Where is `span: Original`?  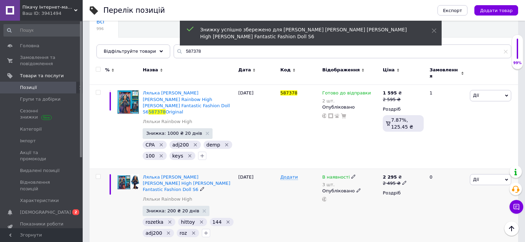 span: Original is located at coordinates (174, 112).